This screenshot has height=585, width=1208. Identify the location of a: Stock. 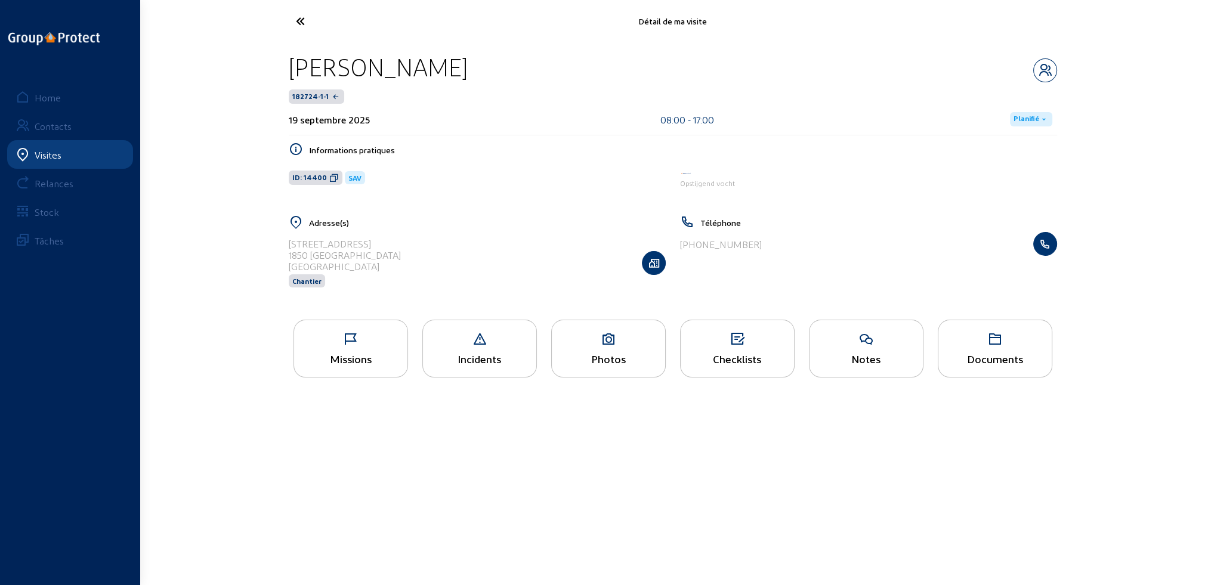
(70, 212).